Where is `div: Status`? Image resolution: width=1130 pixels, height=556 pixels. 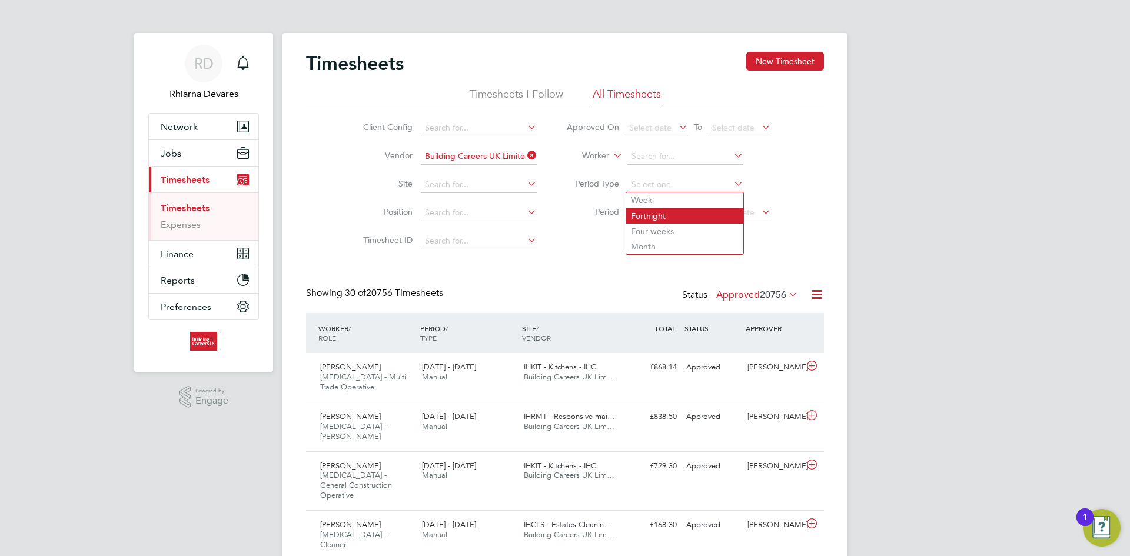
div: Status is located at coordinates (741, 295).